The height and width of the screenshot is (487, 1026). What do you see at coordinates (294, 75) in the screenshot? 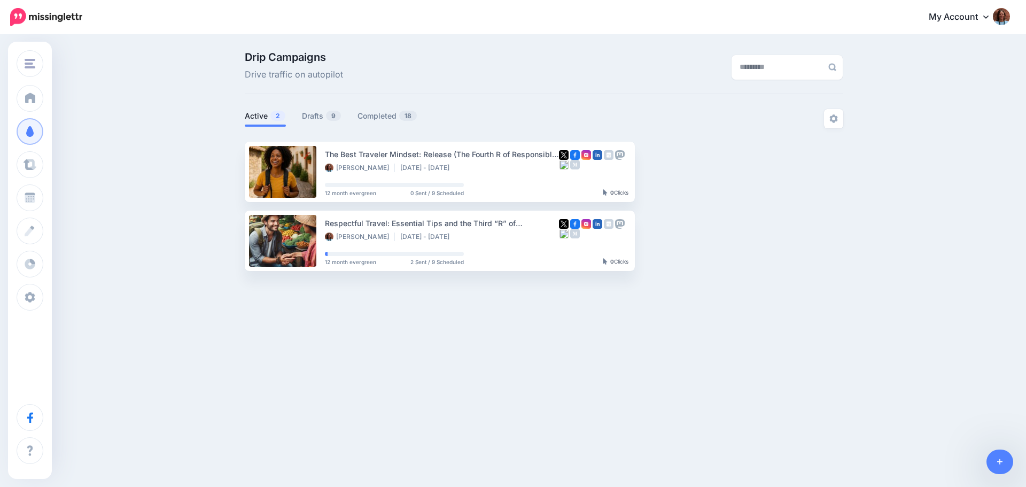
I see `span: Drive traffic on autopilot` at bounding box center [294, 75].